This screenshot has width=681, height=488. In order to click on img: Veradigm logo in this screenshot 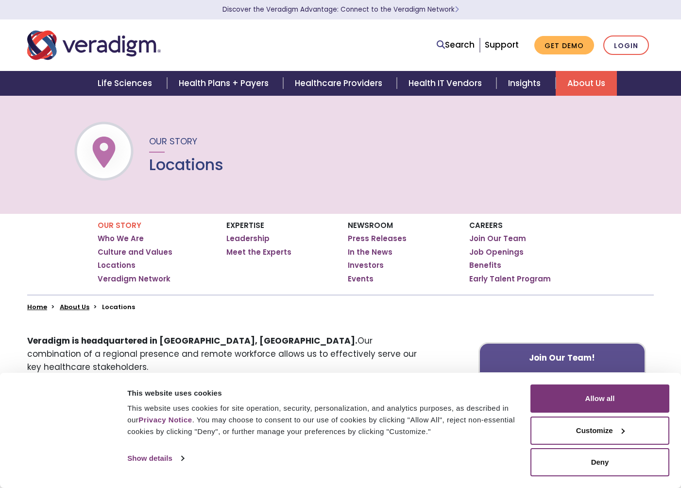, I will do `click(94, 45)`.